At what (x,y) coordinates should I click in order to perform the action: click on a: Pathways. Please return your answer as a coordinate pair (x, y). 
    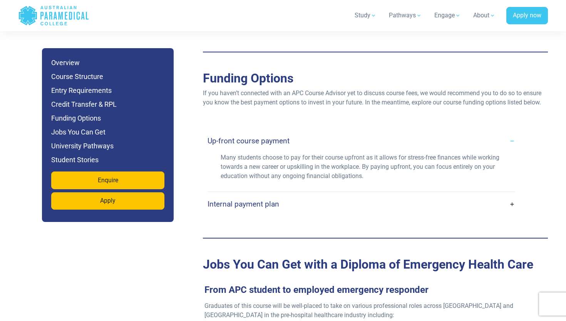
    Looking at the image, I should click on (406, 15).